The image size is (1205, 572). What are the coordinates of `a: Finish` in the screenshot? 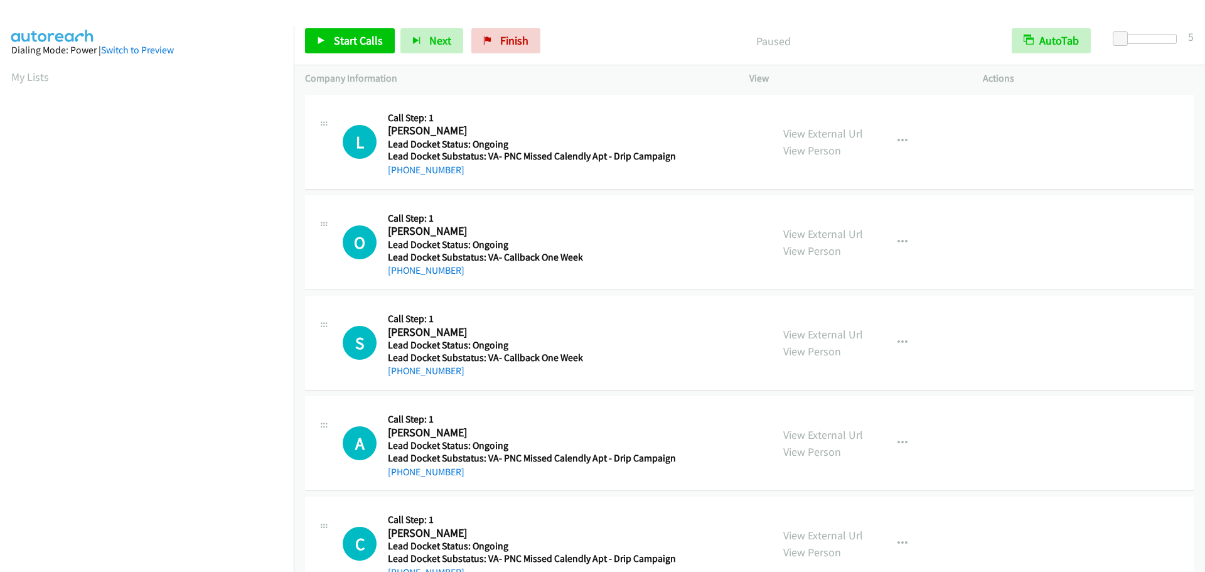 It's located at (506, 41).